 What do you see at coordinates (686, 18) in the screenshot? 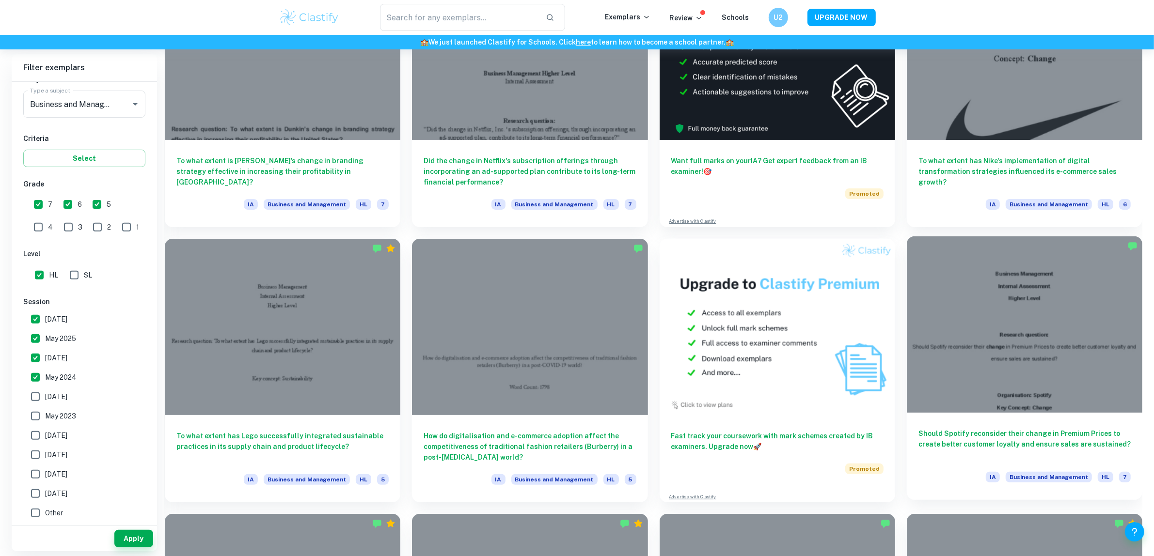
I see `p: Review` at bounding box center [686, 18].